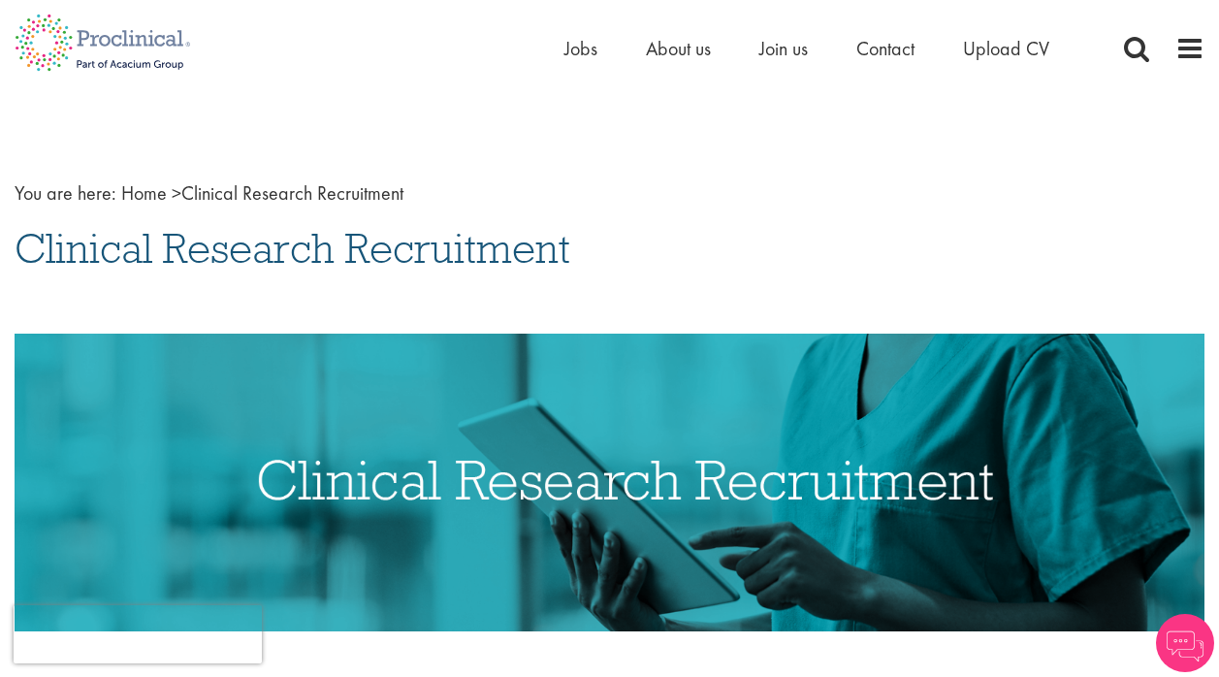  What do you see at coordinates (65, 193) in the screenshot?
I see `span: You are here:` at bounding box center [65, 193].